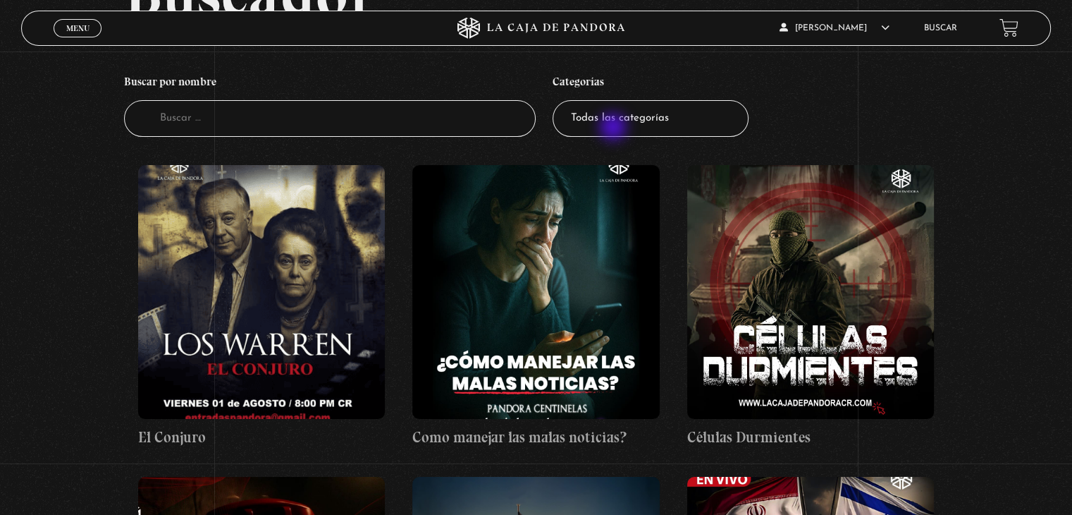 This screenshot has height=515, width=1072. What do you see at coordinates (330, 84) in the screenshot?
I see `h4: Buscar por nombre` at bounding box center [330, 84].